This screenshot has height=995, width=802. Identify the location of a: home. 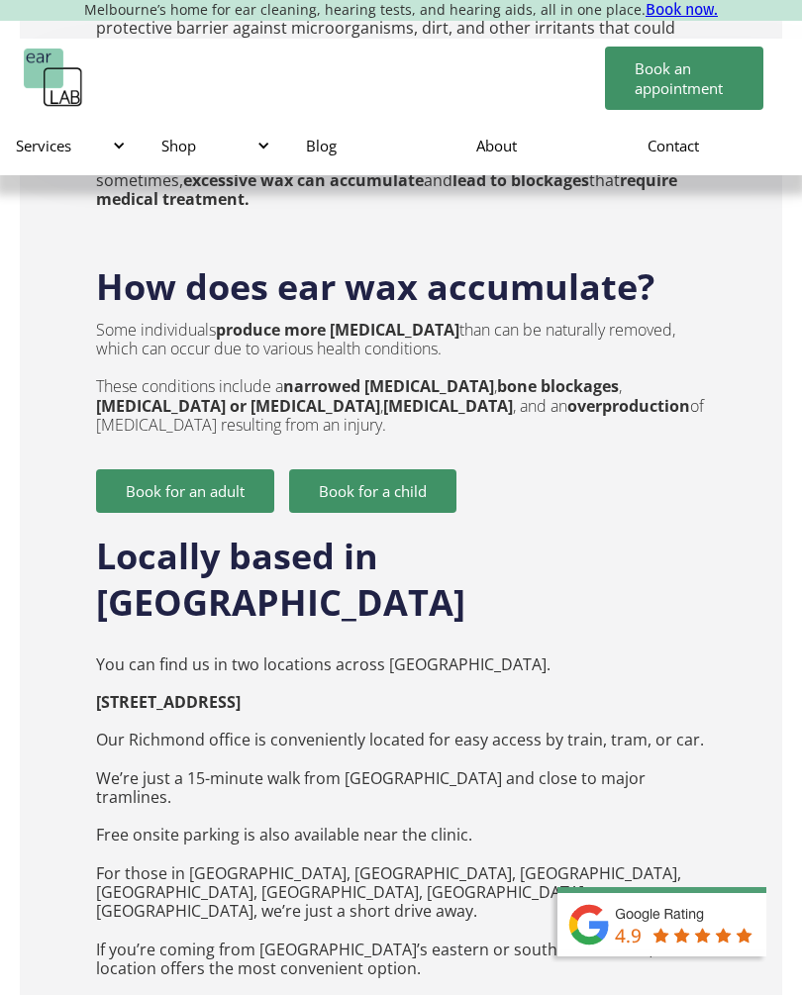
(53, 78).